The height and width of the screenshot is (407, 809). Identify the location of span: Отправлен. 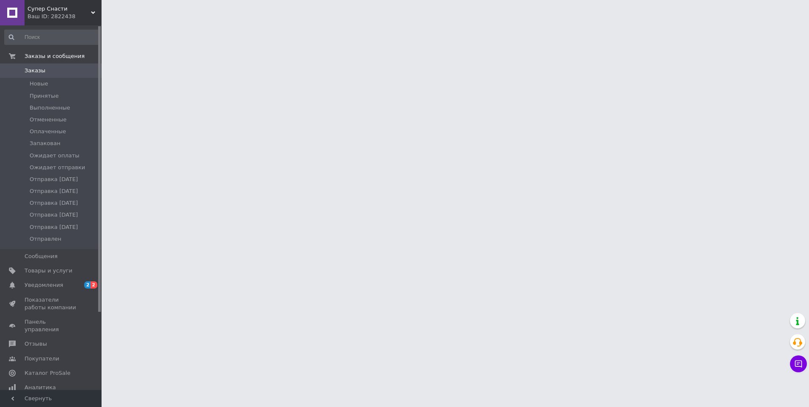
(45, 239).